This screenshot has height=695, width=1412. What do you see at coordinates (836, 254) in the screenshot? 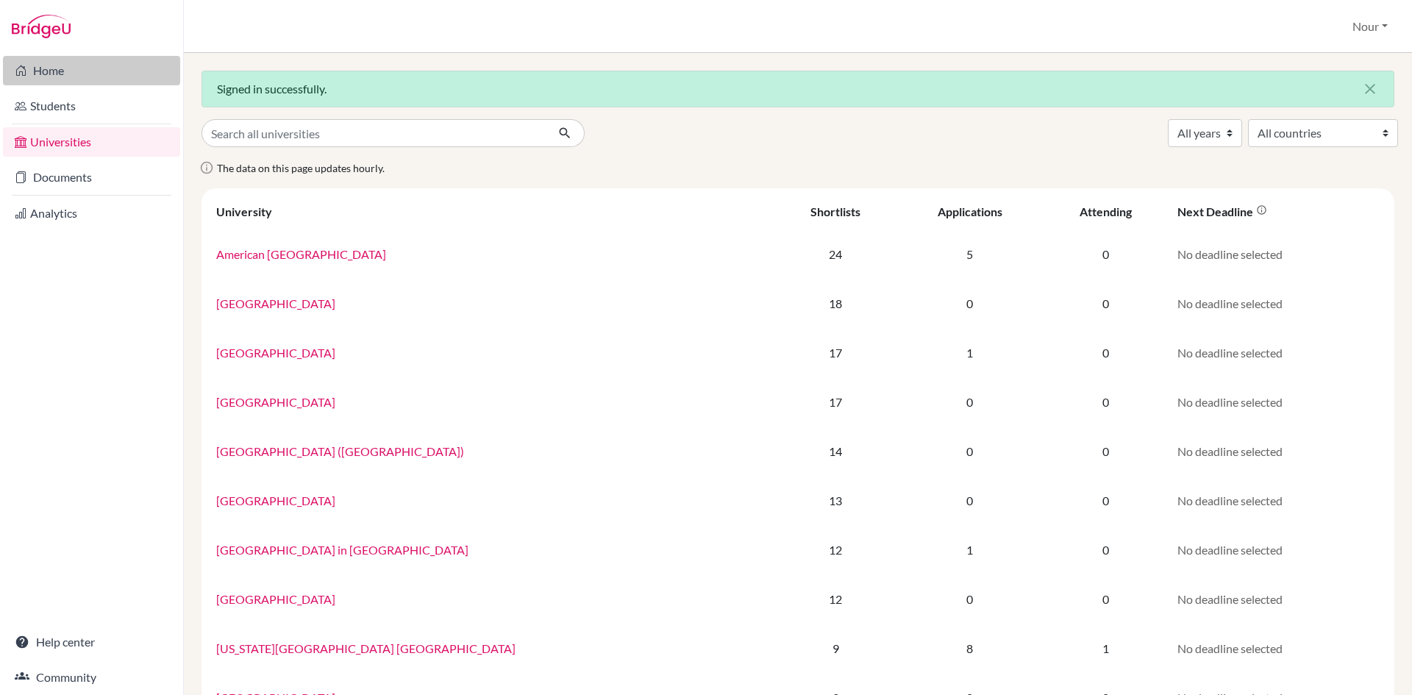
I see `td: 24` at bounding box center [836, 254].